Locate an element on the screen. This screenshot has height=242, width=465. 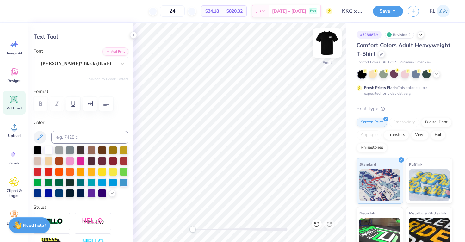
div: This color can be expedited for 5 day delivery. is located at coordinates (403, 91).